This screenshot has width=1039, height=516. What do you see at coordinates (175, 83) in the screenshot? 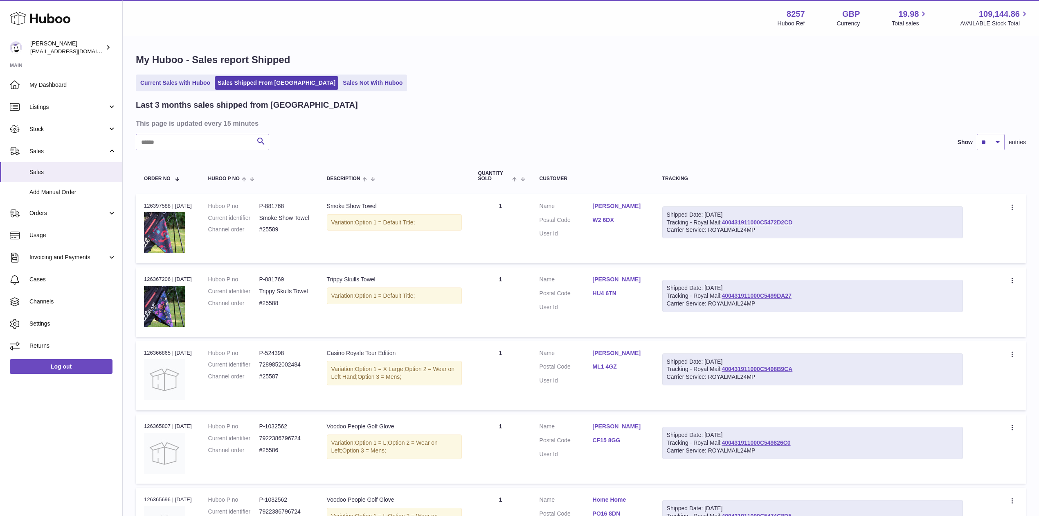
I see `a: Current Sales with Huboo` at bounding box center [175, 83].